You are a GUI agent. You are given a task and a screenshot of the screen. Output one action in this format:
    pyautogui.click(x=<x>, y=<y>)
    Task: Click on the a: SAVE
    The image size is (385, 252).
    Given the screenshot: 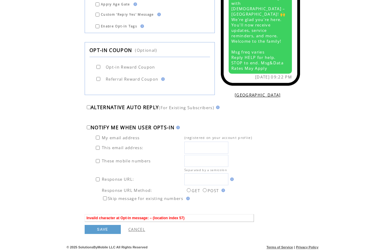 What is the action you would take?
    pyautogui.click(x=103, y=230)
    